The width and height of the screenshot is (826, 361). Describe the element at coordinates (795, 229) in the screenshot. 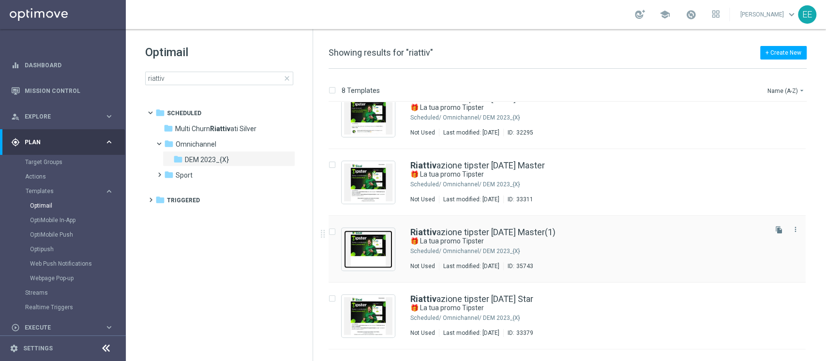

I see `i: more_vert` at that location.